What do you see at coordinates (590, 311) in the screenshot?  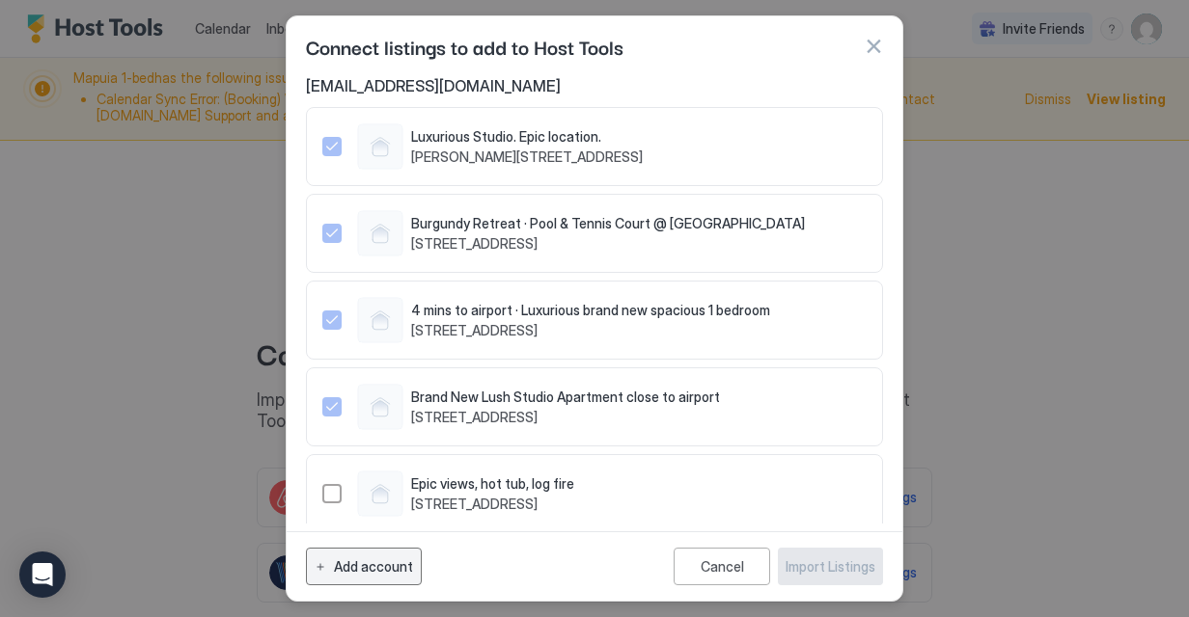 I see `span: 4 mins to airport · Luxurious brand new spacious 1 bedroom` at bounding box center [590, 311].